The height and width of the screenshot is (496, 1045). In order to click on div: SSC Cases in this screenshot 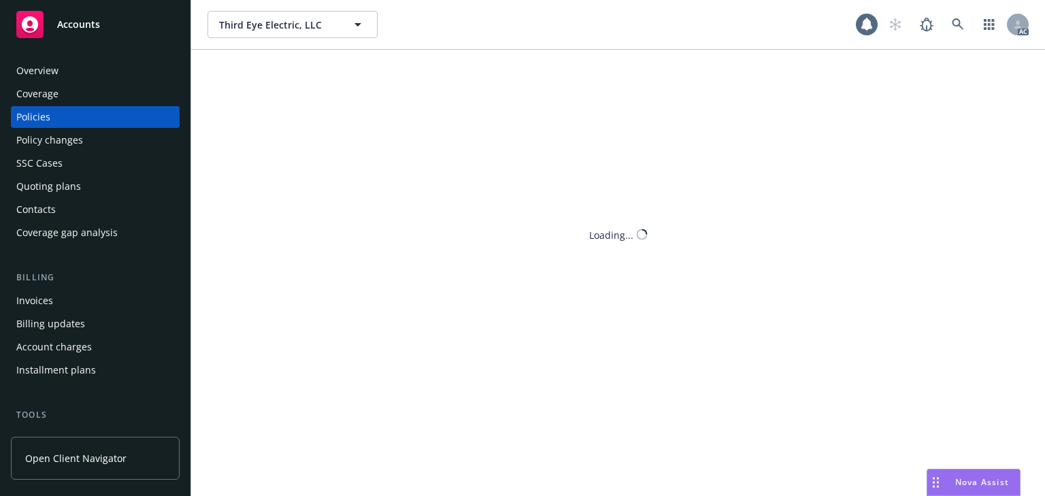, I will do `click(39, 163)`.